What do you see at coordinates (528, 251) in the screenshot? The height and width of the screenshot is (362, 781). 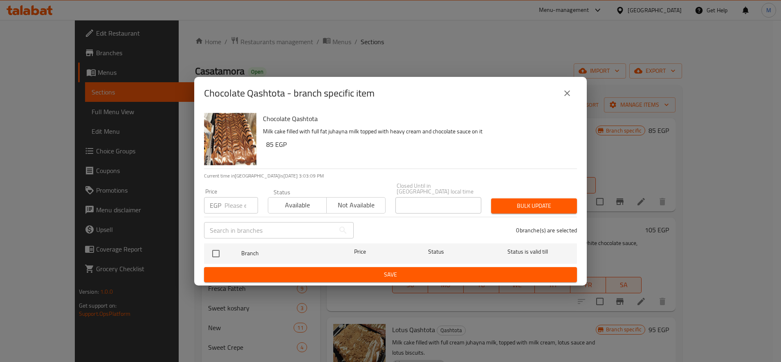 I see `span: Status is valid till` at bounding box center [528, 251].